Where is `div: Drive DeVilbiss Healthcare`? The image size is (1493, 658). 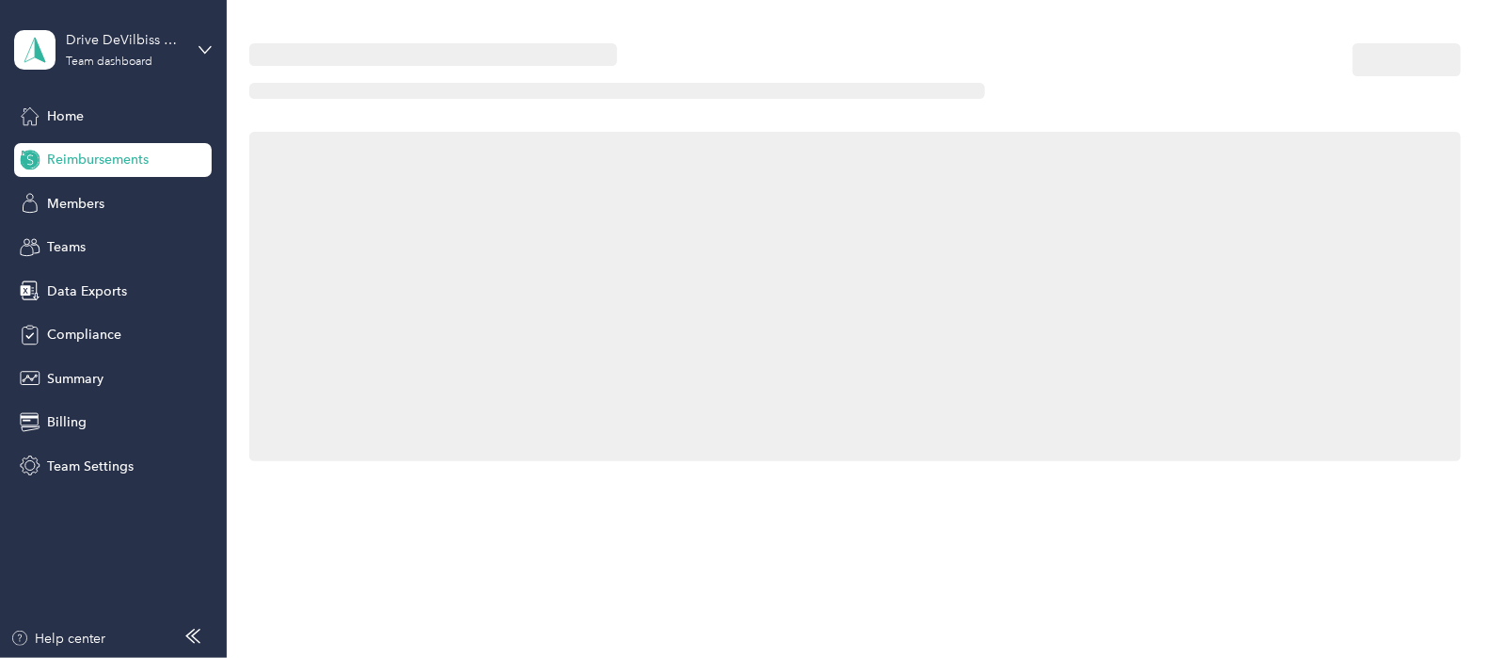 div: Drive DeVilbiss Healthcare is located at coordinates (124, 40).